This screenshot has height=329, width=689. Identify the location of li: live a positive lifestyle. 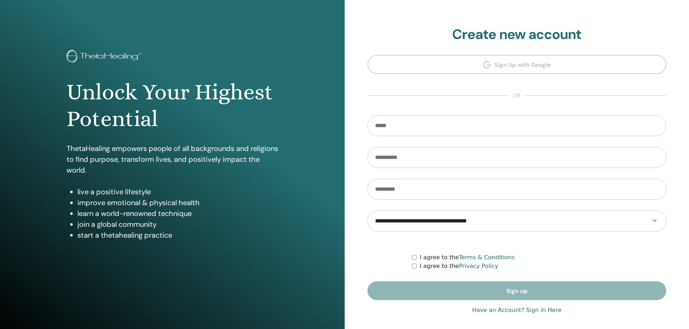
(178, 192).